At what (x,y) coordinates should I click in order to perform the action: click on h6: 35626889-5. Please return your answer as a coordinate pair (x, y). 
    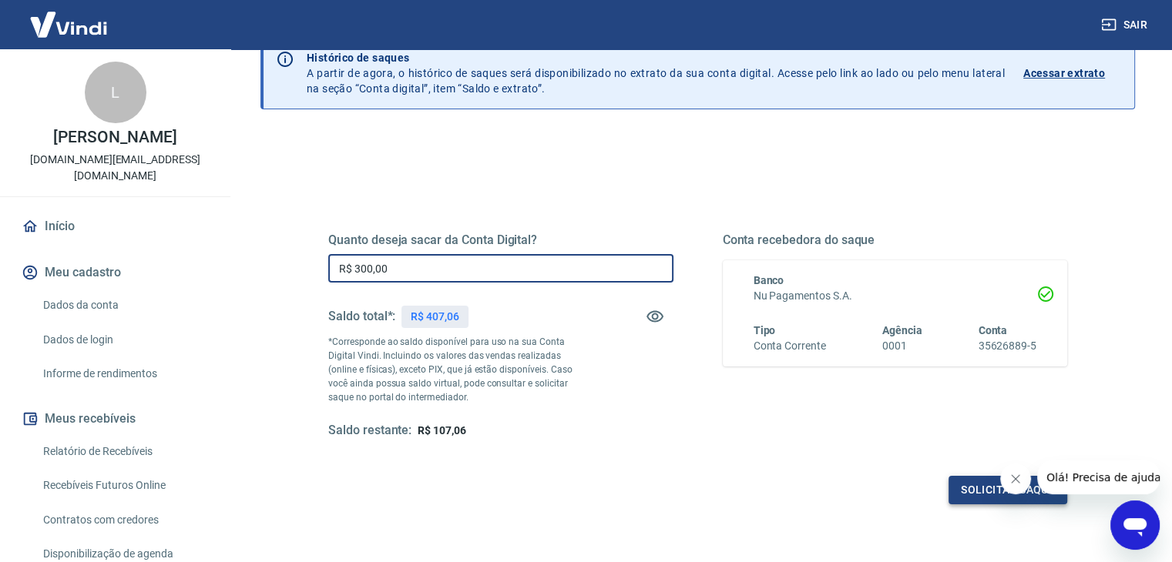
    Looking at the image, I should click on (1007, 346).